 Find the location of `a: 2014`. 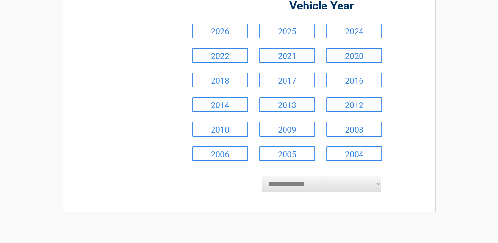

a: 2014 is located at coordinates (220, 104).